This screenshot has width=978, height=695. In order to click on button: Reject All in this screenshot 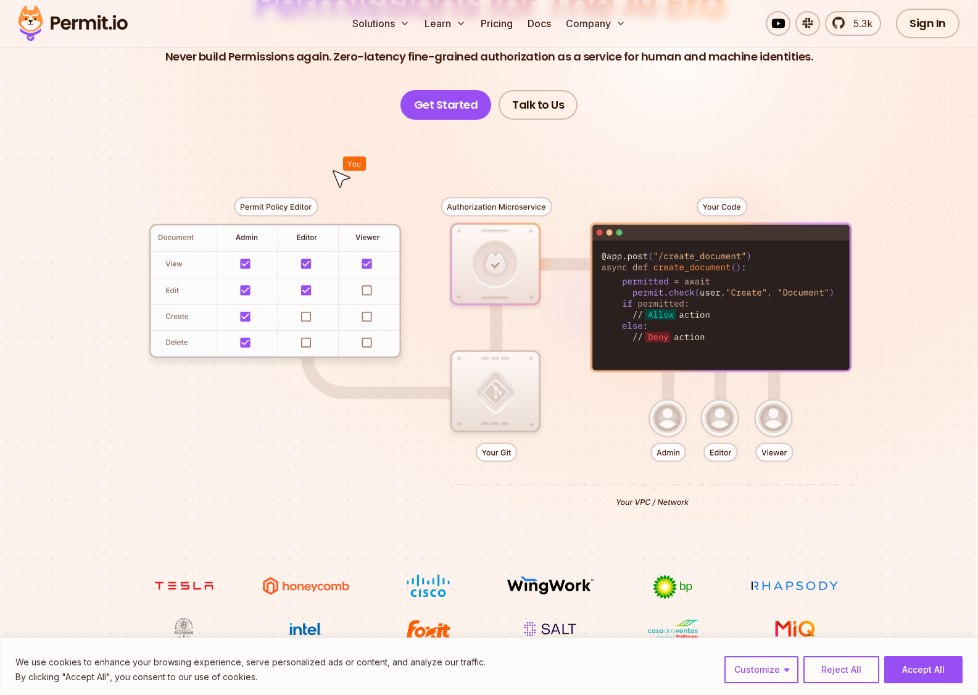, I will do `click(841, 669)`.